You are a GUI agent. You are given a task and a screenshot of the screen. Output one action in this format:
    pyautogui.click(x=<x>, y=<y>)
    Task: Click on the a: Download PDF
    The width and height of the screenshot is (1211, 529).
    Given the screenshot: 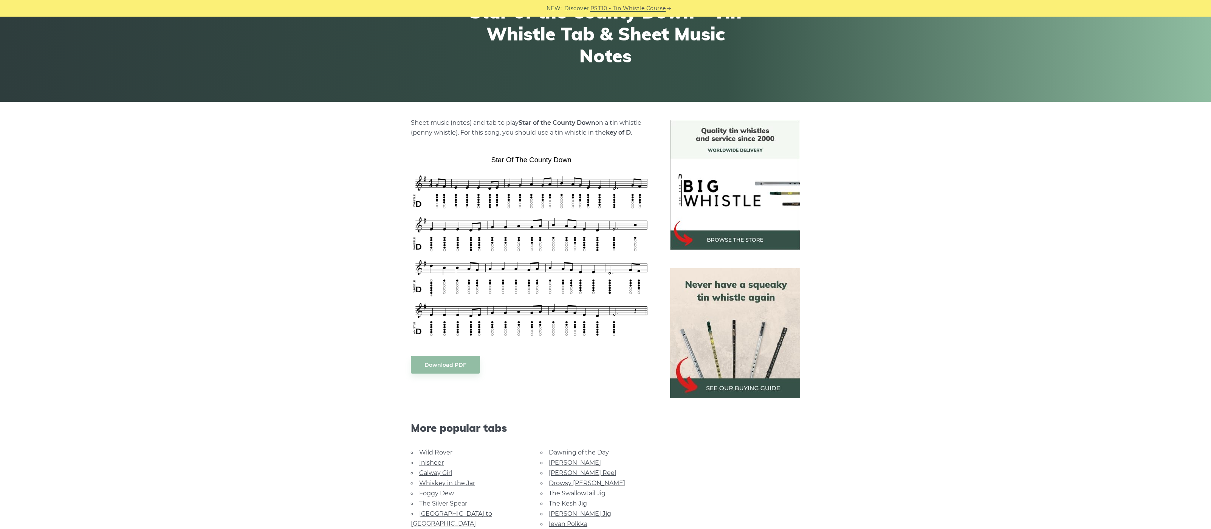 What is the action you would take?
    pyautogui.click(x=445, y=364)
    